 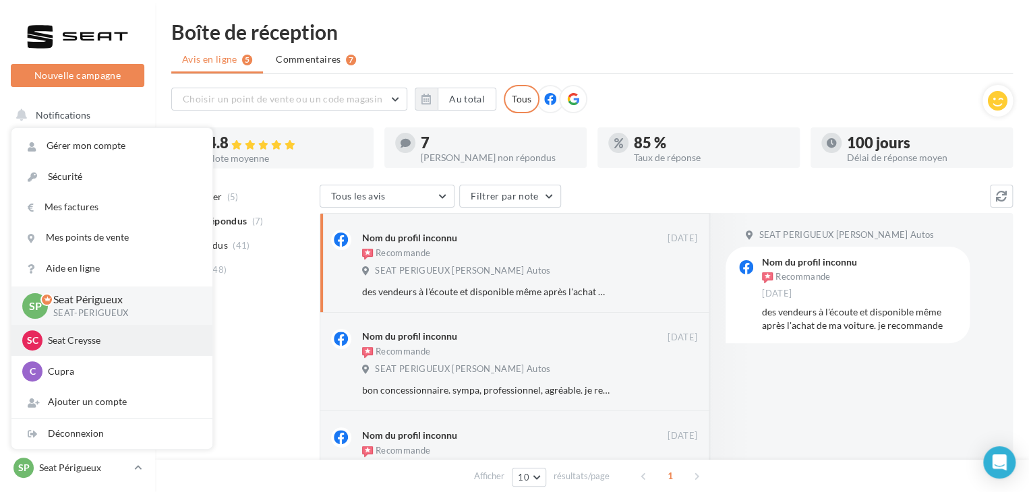 What do you see at coordinates (489, 476) in the screenshot?
I see `span: Afficher` at bounding box center [489, 476].